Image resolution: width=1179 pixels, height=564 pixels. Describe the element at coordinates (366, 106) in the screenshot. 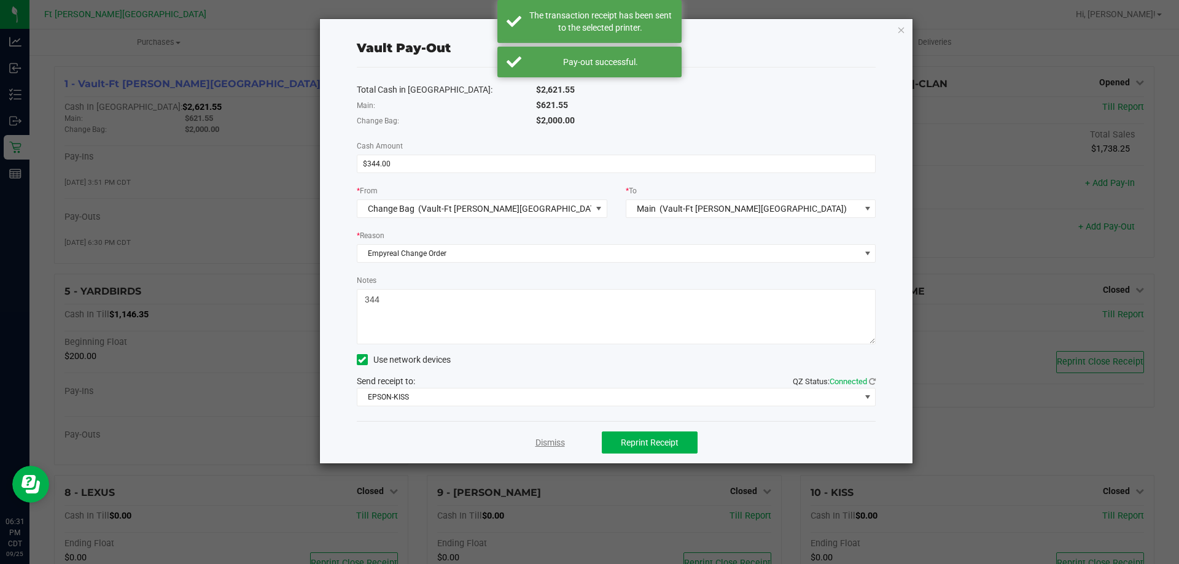

I see `span: Main:` at that location.